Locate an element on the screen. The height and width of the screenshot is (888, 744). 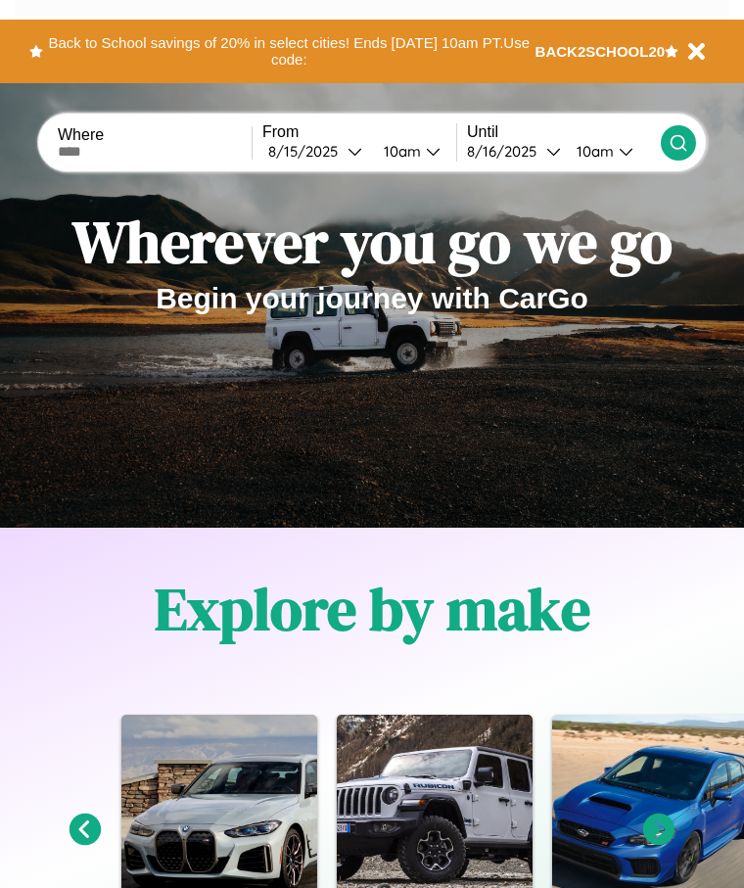
div: 8 / 15 / 2025 is located at coordinates (308, 151).